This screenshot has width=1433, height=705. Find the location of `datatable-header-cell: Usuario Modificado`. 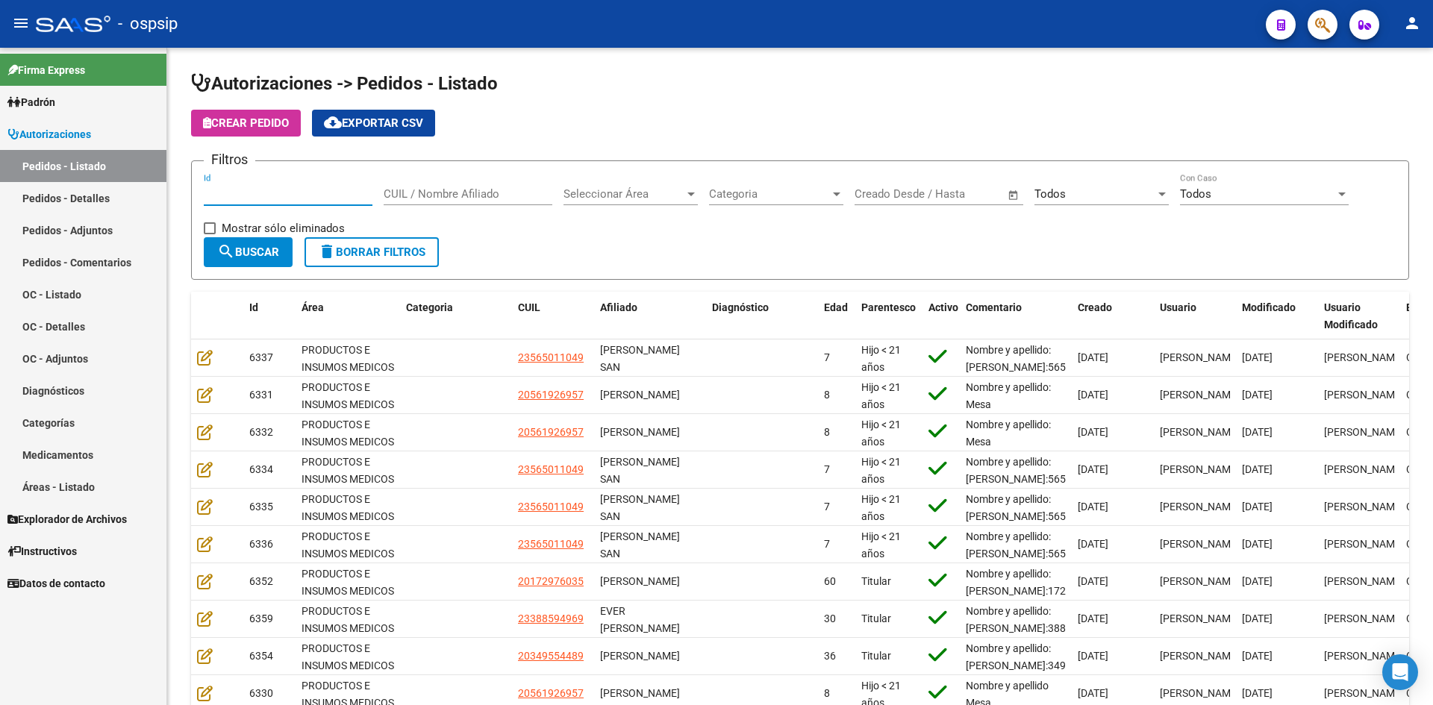

datatable-header-cell: Usuario Modificado is located at coordinates (1359, 316).